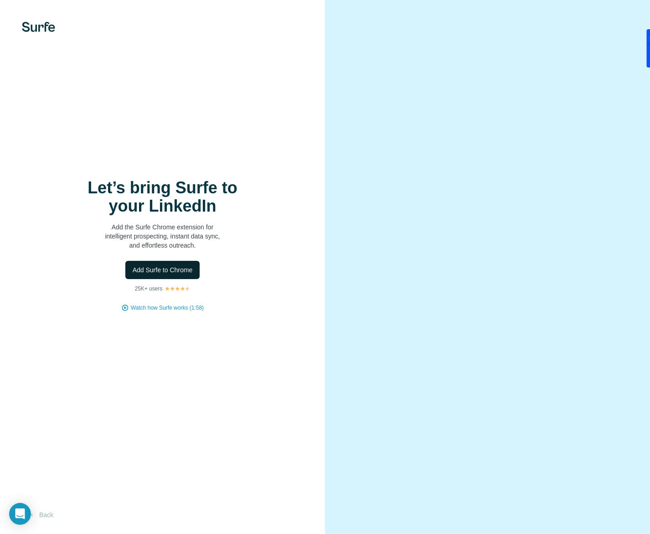  What do you see at coordinates (38, 27) in the screenshot?
I see `img: Surfe's logo` at bounding box center [38, 27].